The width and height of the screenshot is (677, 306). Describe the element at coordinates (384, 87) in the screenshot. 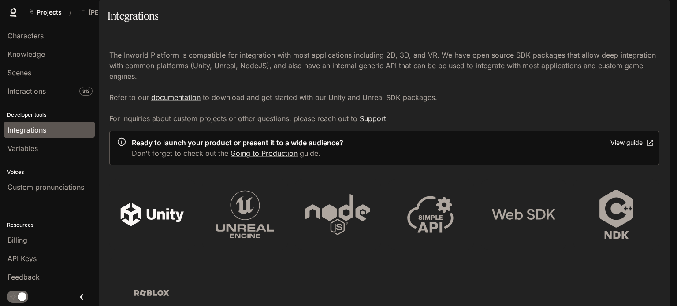

I see `p: The Inworld Platform is compatible for integration with most applications including 2D, 3D, and V...` at that location.